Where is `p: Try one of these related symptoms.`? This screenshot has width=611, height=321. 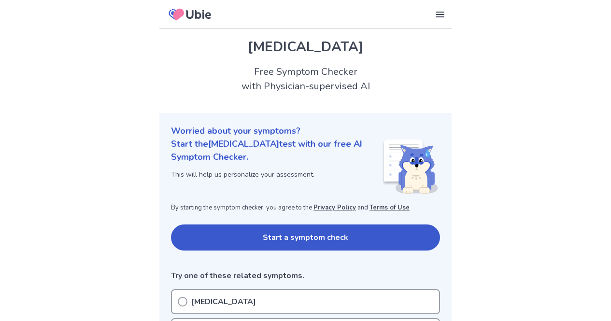 p: Try one of these related symptoms. is located at coordinates (305, 276).